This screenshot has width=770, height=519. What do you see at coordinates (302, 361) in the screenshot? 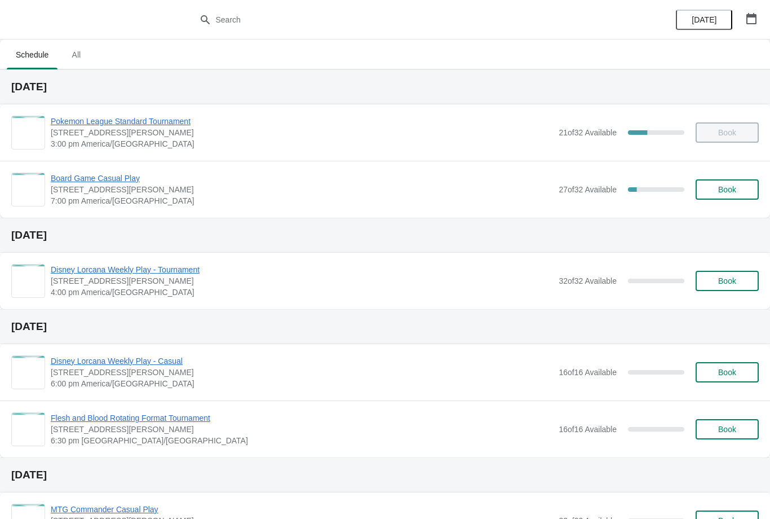
I see `span: Disney Lorcana Weekly Play - Casual` at bounding box center [302, 361].